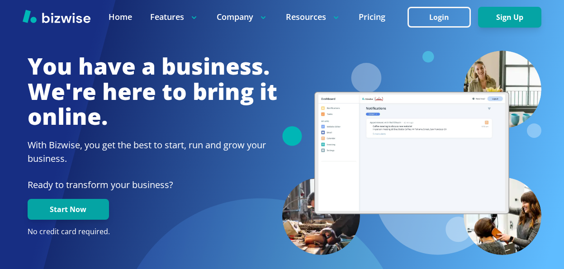  What do you see at coordinates (152, 232) in the screenshot?
I see `p: No credit card required.` at bounding box center [152, 232].